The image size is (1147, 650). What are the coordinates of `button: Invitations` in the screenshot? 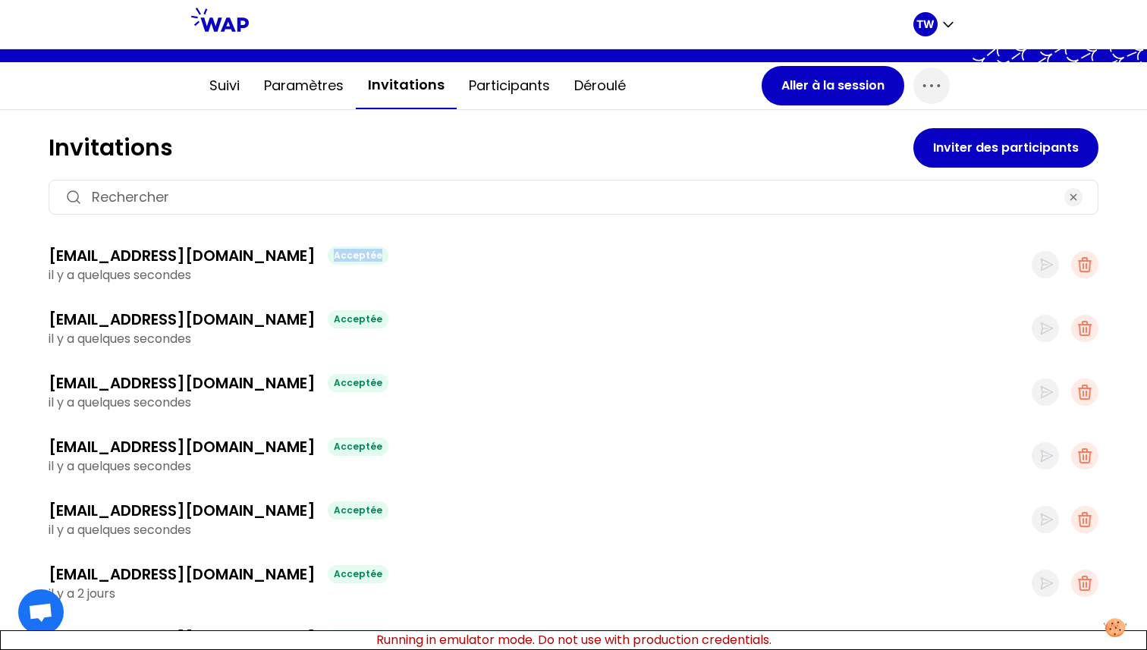 It's located at (406, 86).